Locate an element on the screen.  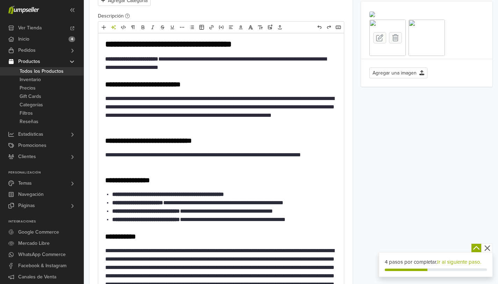
span: Temas is located at coordinates (25, 183).